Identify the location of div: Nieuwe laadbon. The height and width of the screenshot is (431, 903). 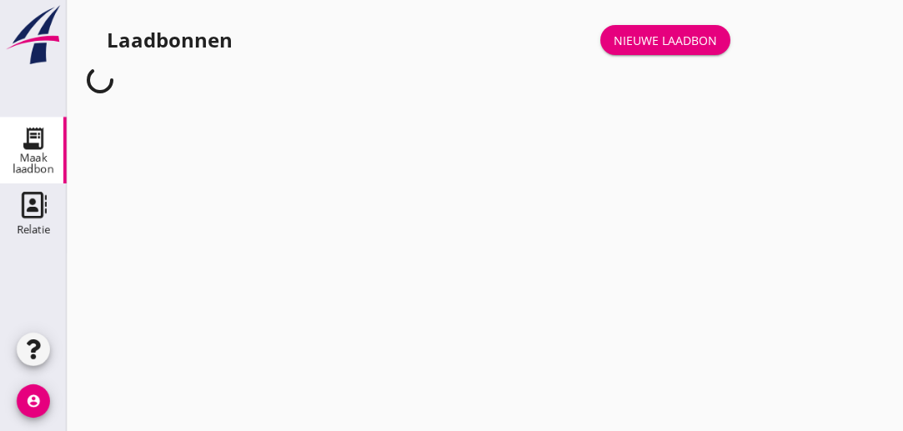
(665, 40).